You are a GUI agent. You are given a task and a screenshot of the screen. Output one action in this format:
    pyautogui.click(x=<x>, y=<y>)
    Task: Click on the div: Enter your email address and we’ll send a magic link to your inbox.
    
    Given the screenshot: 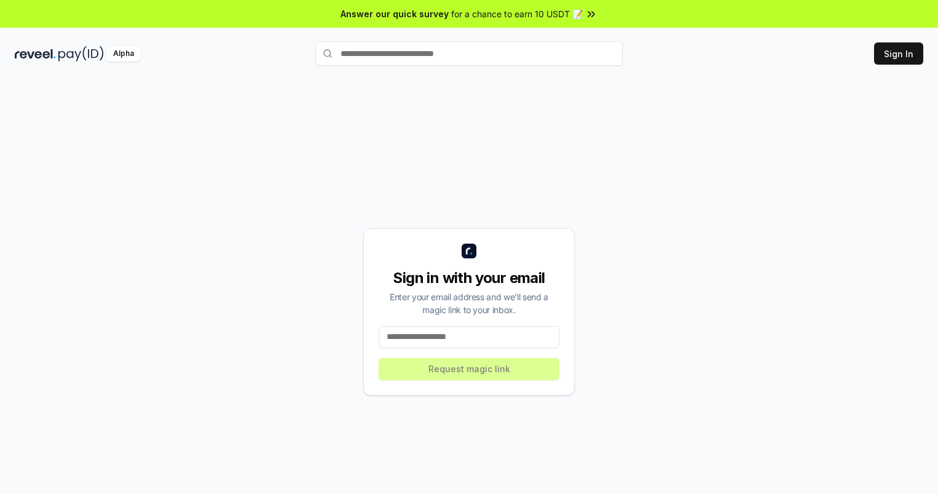 What is the action you would take?
    pyautogui.click(x=469, y=303)
    